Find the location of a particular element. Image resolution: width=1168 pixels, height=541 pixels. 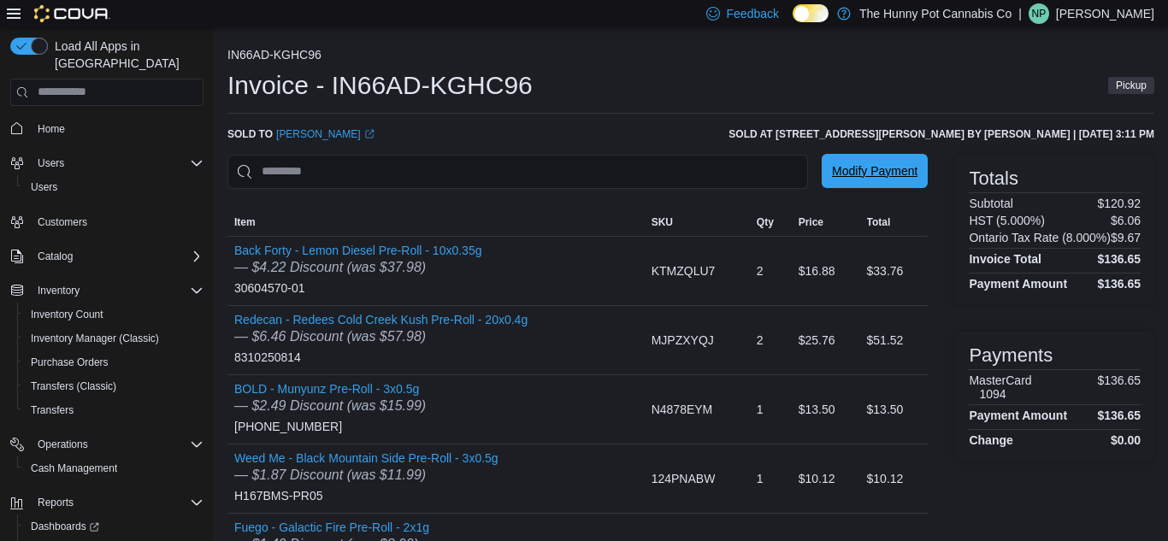

div: Nick Parks is located at coordinates (1039, 14).